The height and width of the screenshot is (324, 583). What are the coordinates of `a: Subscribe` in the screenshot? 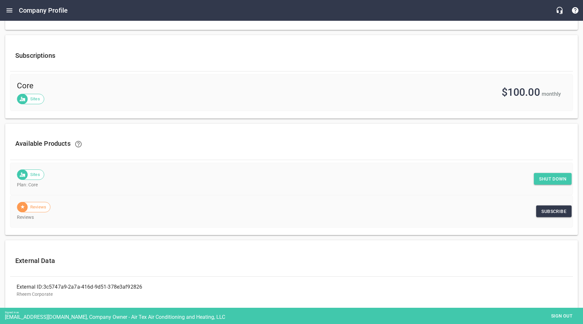 It's located at (553, 212).